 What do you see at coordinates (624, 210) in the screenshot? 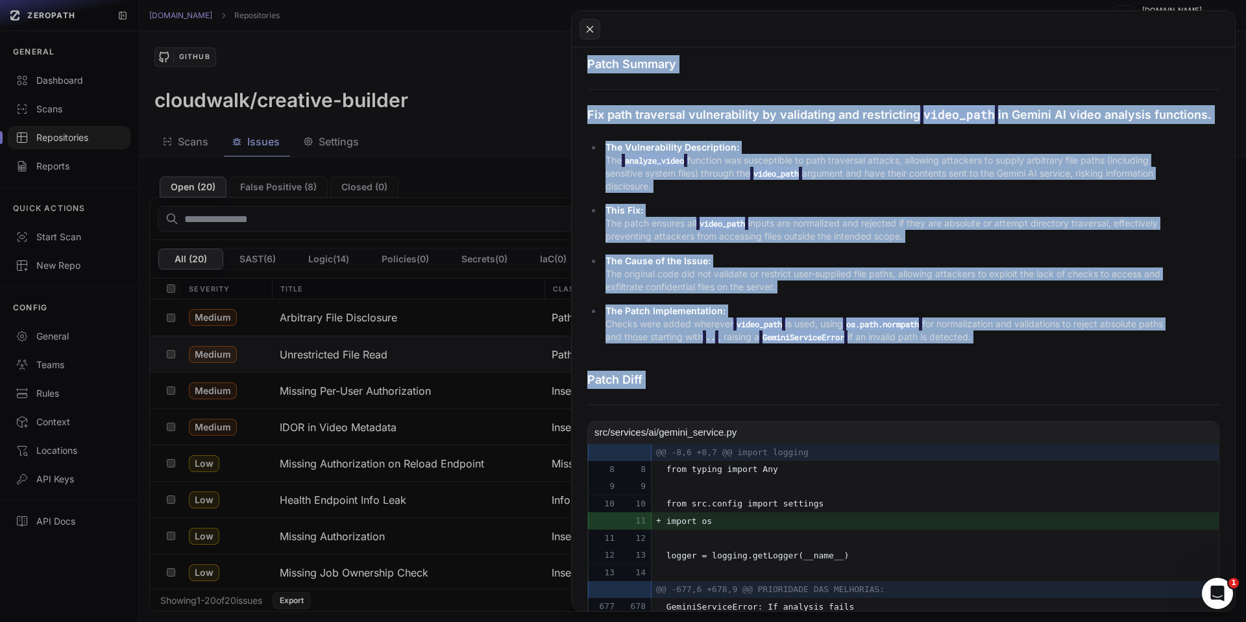
I see `strong: This Fix:` at bounding box center [624, 210].